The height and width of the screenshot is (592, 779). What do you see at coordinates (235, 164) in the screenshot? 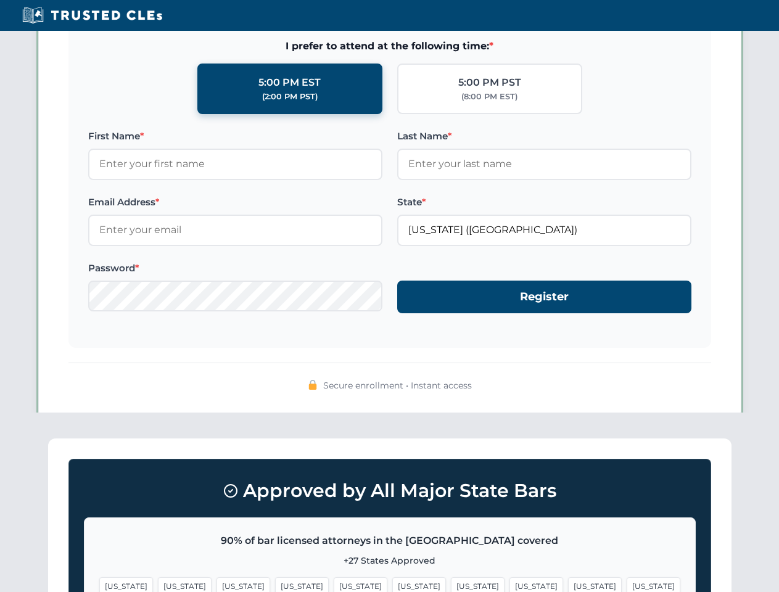
I see `input: Enter your first name` at bounding box center [235, 164].